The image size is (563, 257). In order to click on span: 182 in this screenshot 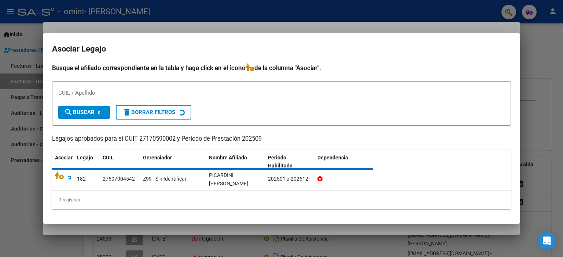, I will do `click(81, 179)`.